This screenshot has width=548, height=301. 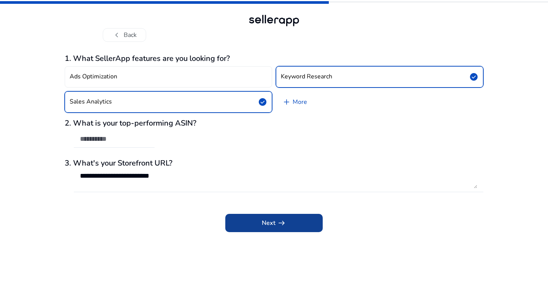 What do you see at coordinates (117, 35) in the screenshot?
I see `span: chevron_left` at bounding box center [117, 35].